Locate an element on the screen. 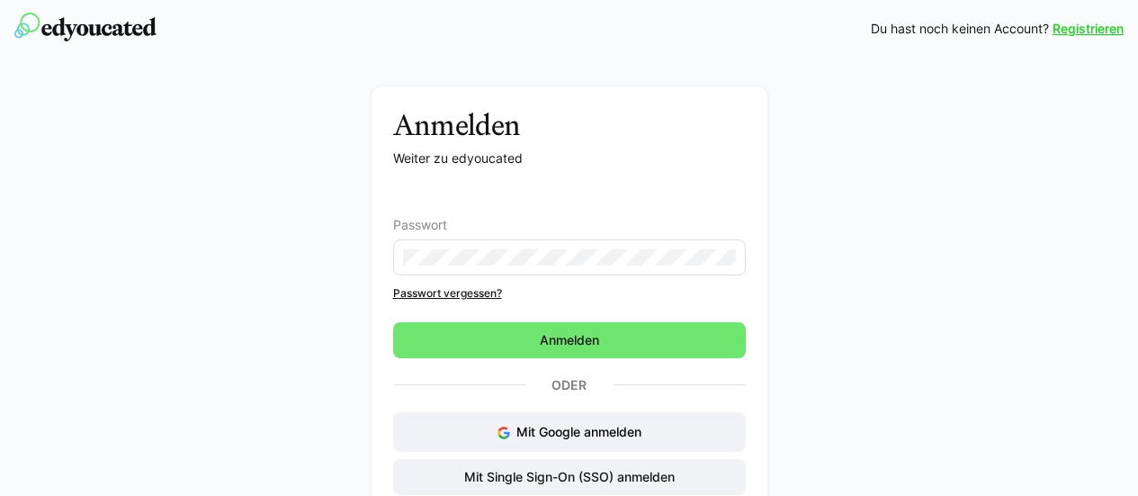 The image size is (1138, 496). p: Oder is located at coordinates (570, 385).